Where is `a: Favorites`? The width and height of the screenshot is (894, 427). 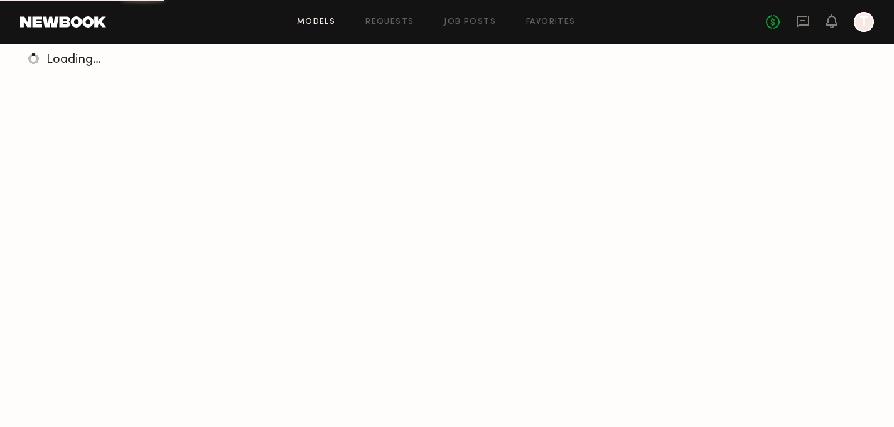
a: Favorites is located at coordinates (550, 22).